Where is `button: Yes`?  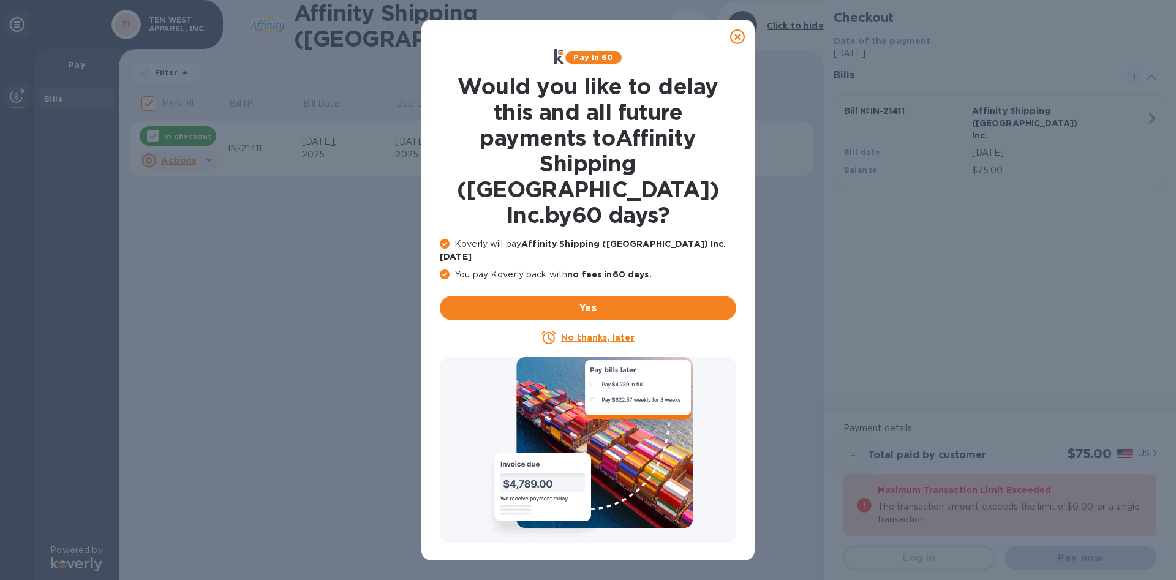
button: Yes is located at coordinates (588, 308).